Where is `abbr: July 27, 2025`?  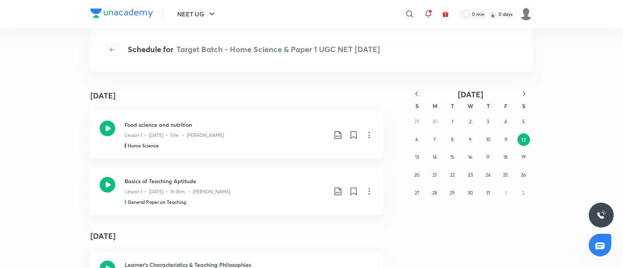
abbr: July 27, 2025 is located at coordinates (417, 193).